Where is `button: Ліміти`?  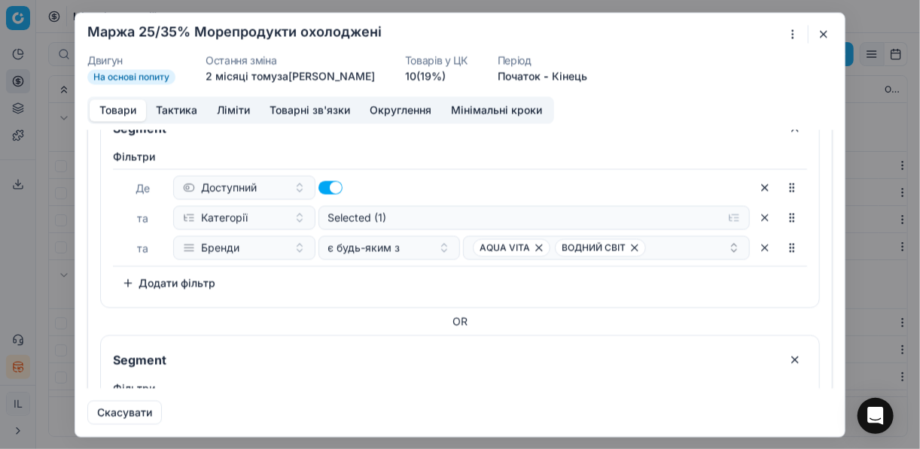
button: Ліміти is located at coordinates (233, 110).